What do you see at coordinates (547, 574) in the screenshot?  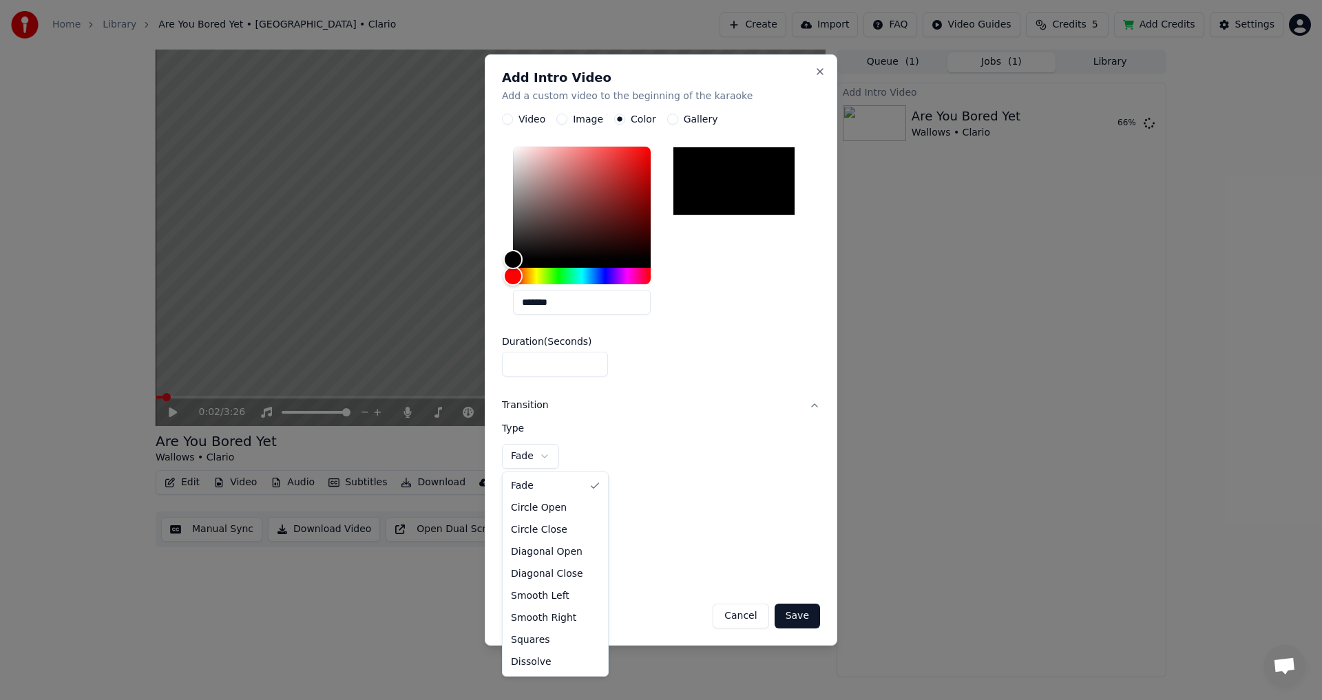 I see `span: Diagonal Close` at bounding box center [547, 574].